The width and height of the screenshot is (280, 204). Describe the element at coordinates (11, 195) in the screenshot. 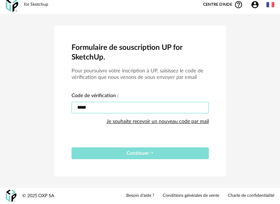

I see `img: OXP` at that location.